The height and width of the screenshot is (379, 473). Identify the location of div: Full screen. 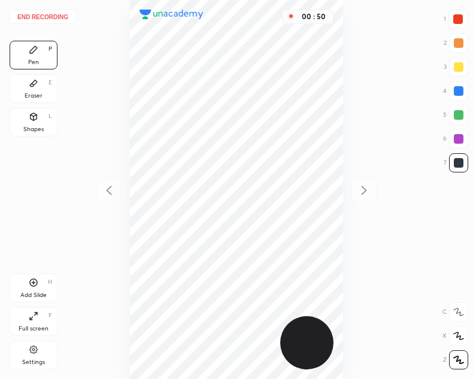
(34, 328).